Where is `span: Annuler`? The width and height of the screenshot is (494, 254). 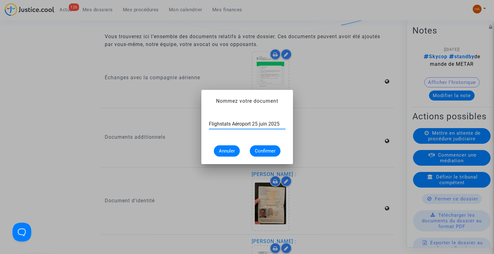 span: Annuler is located at coordinates (227, 151).